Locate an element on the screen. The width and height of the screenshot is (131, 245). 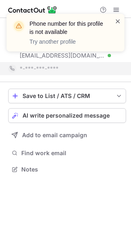
button: save-profile-one-click is located at coordinates (67, 96).